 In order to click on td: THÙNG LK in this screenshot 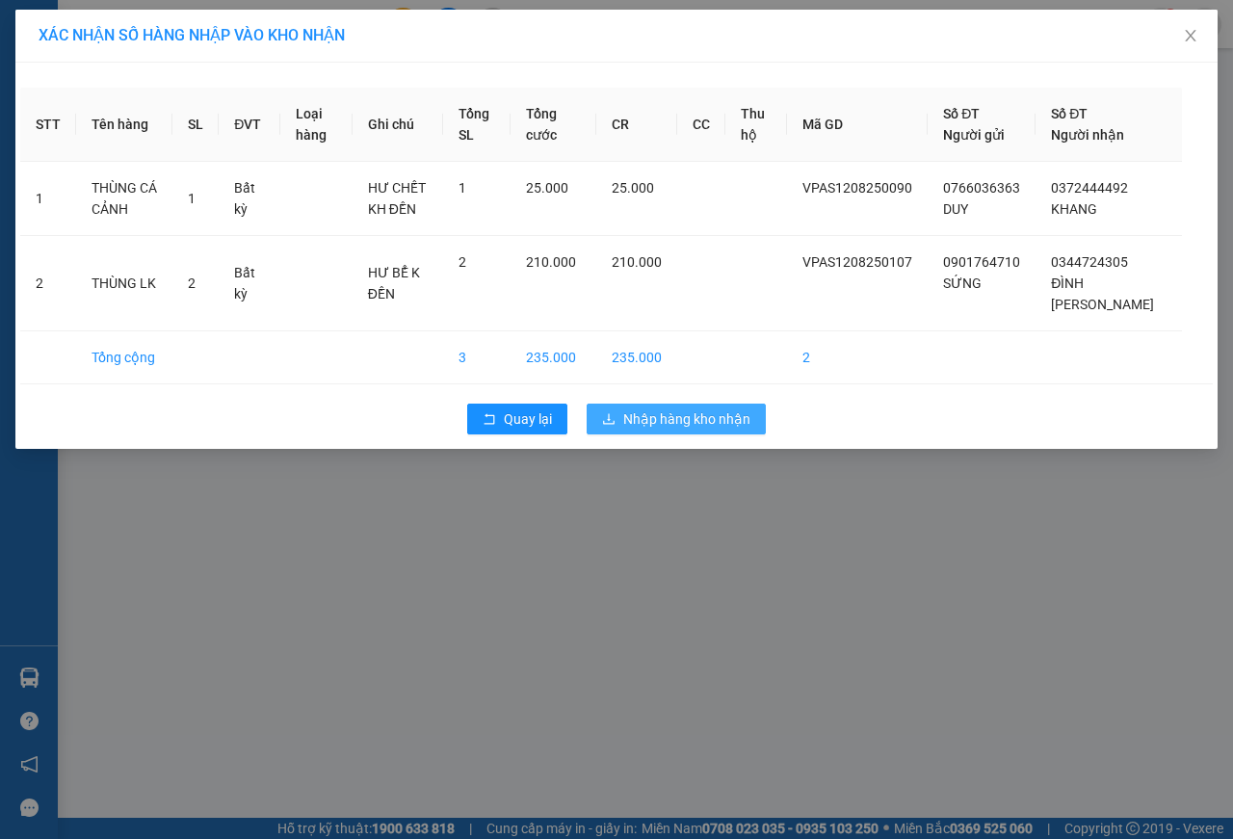, I will do `click(124, 283)`.